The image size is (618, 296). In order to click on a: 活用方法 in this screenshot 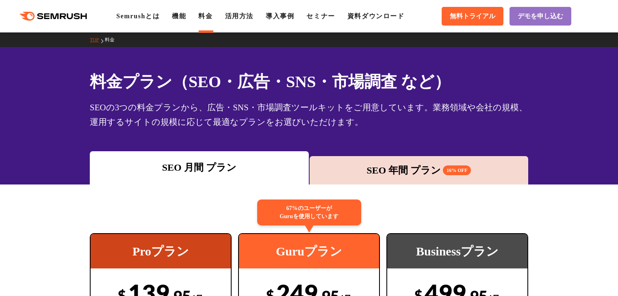, I will do `click(239, 16)`.